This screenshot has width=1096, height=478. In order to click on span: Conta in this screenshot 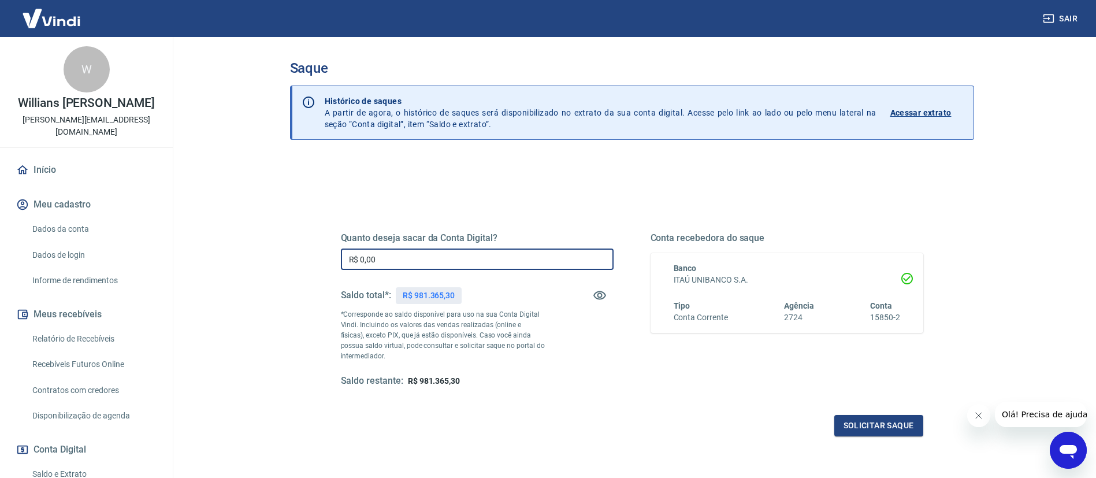, I will do `click(881, 306)`.